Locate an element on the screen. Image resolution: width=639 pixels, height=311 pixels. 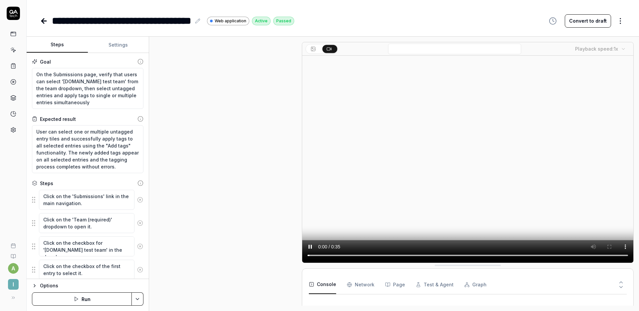
button: Settings is located at coordinates (119, 45).